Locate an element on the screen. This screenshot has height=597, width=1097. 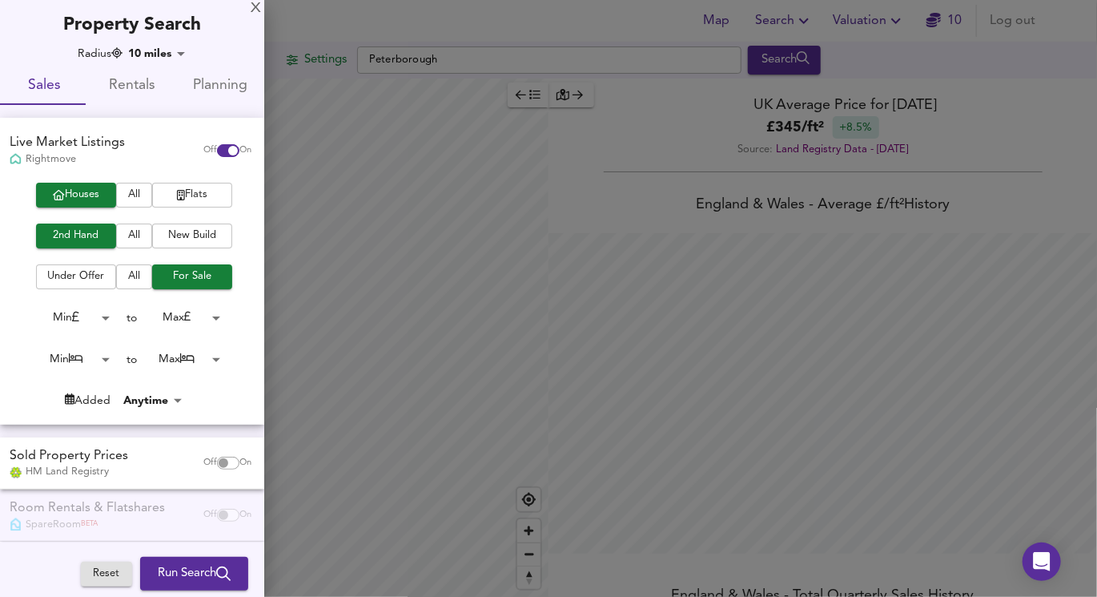
button: Run Search is located at coordinates (194, 574).